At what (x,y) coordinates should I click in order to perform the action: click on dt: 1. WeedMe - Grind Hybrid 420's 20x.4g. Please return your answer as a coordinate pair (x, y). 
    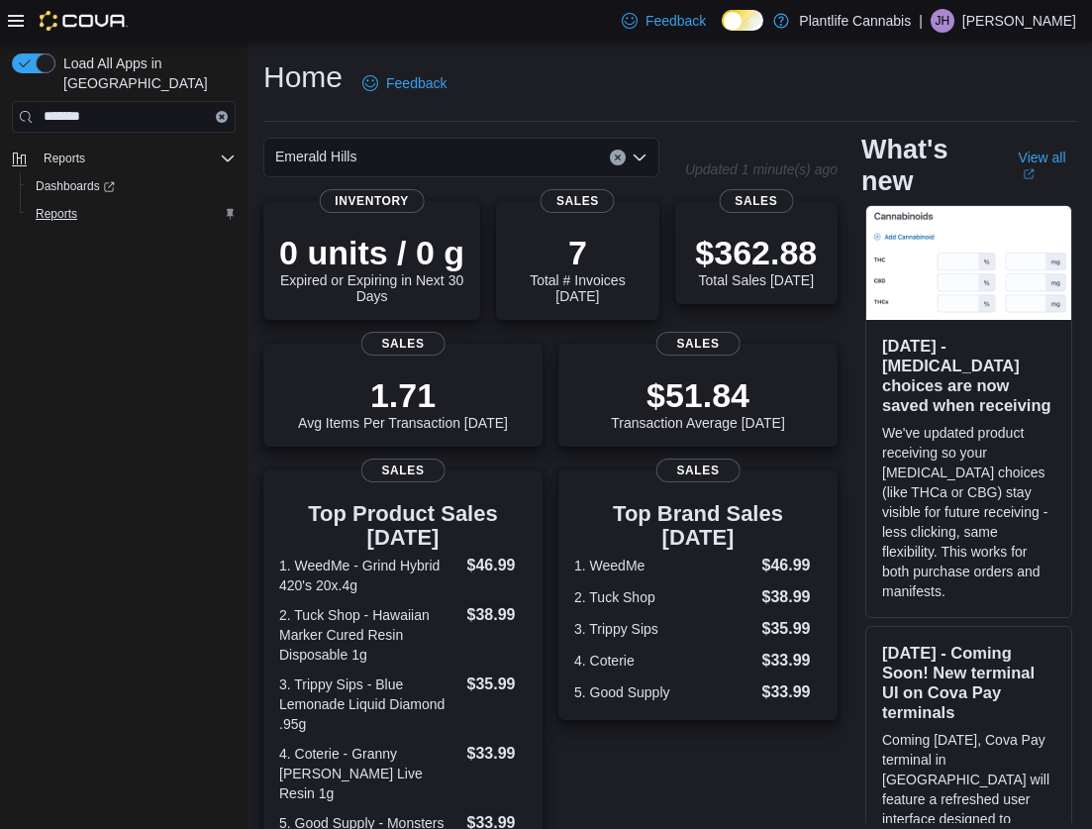
    Looking at the image, I should click on (369, 575).